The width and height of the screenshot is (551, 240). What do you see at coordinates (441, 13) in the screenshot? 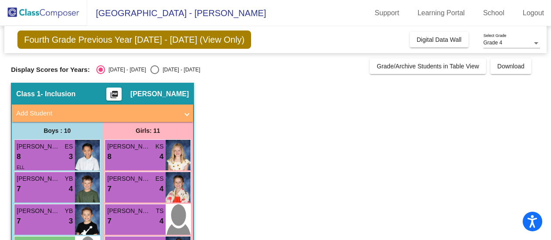
I see `a: Learning Portal` at bounding box center [441, 13].